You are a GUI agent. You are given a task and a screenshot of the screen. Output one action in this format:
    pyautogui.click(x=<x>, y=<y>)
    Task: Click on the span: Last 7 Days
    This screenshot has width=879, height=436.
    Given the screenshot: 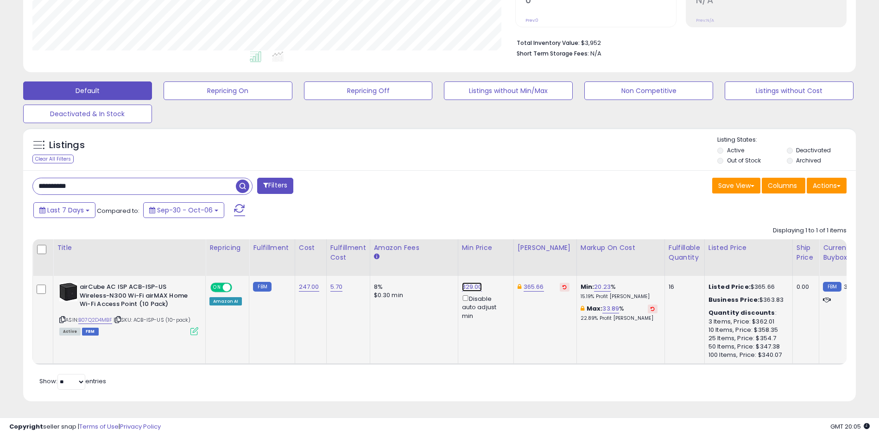 What is the action you would take?
    pyautogui.click(x=65, y=210)
    